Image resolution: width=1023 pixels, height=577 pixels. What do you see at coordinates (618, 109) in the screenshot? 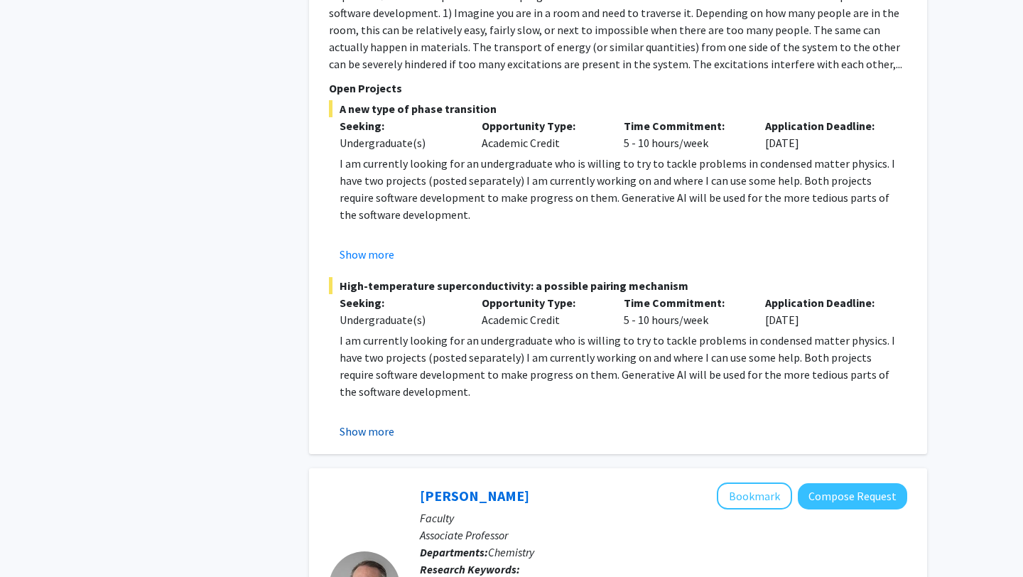
I see `span: A new type of phase transition` at bounding box center [618, 109].